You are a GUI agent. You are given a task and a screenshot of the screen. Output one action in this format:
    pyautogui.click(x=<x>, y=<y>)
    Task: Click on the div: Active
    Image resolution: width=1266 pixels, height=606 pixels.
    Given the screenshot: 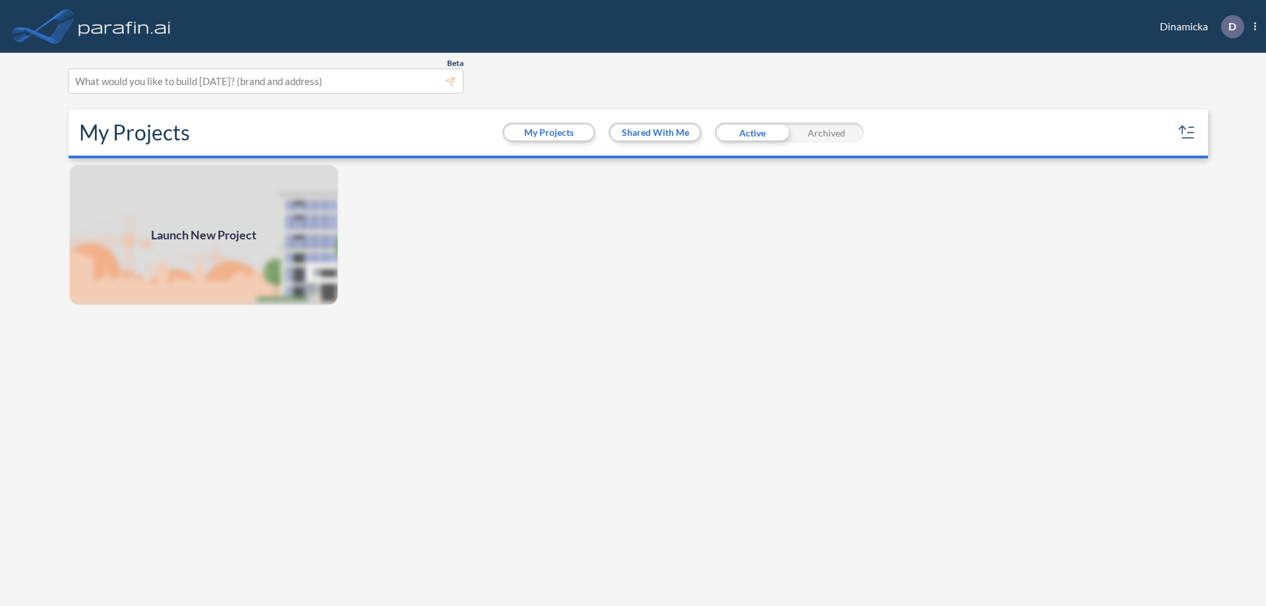 What is the action you would take?
    pyautogui.click(x=752, y=133)
    